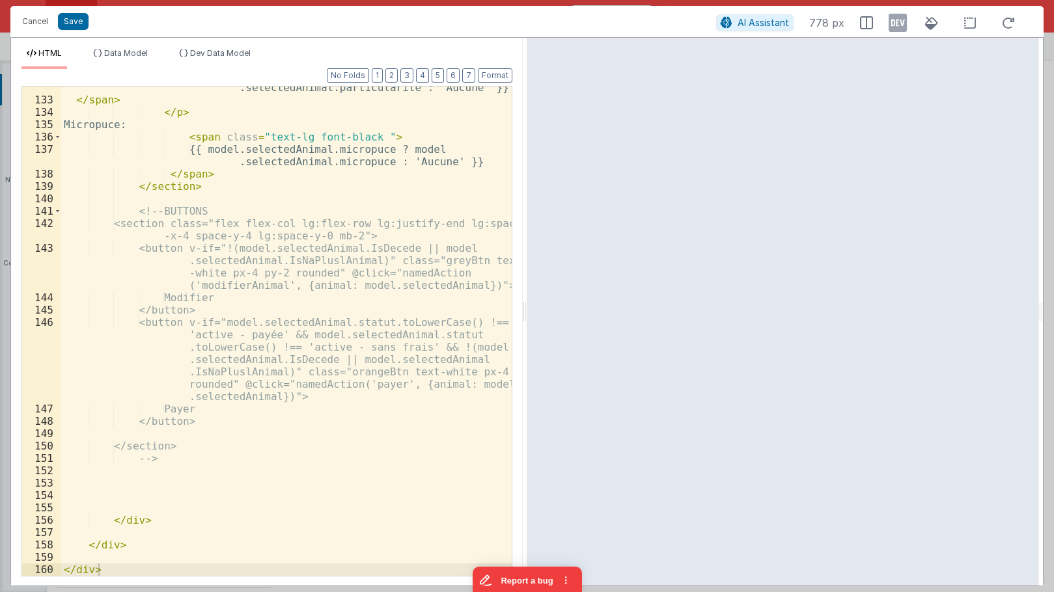 Image resolution: width=1054 pixels, height=592 pixels. Describe the element at coordinates (763, 22) in the screenshot. I see `span: AI Assistant` at that location.